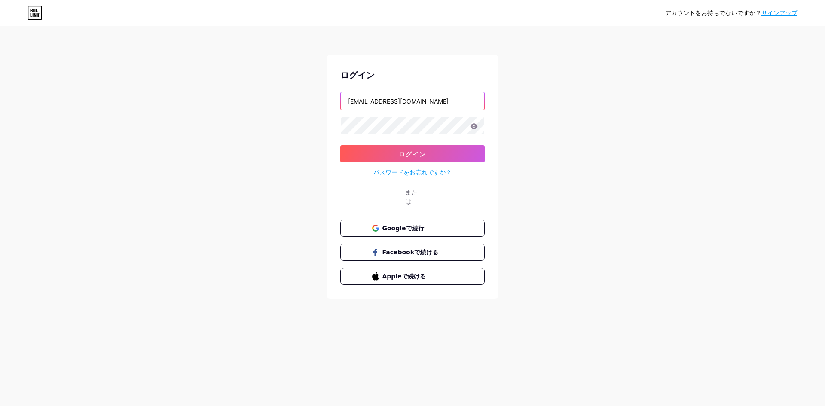  Describe the element at coordinates (413, 276) in the screenshot. I see `a: Appleで続ける` at that location.